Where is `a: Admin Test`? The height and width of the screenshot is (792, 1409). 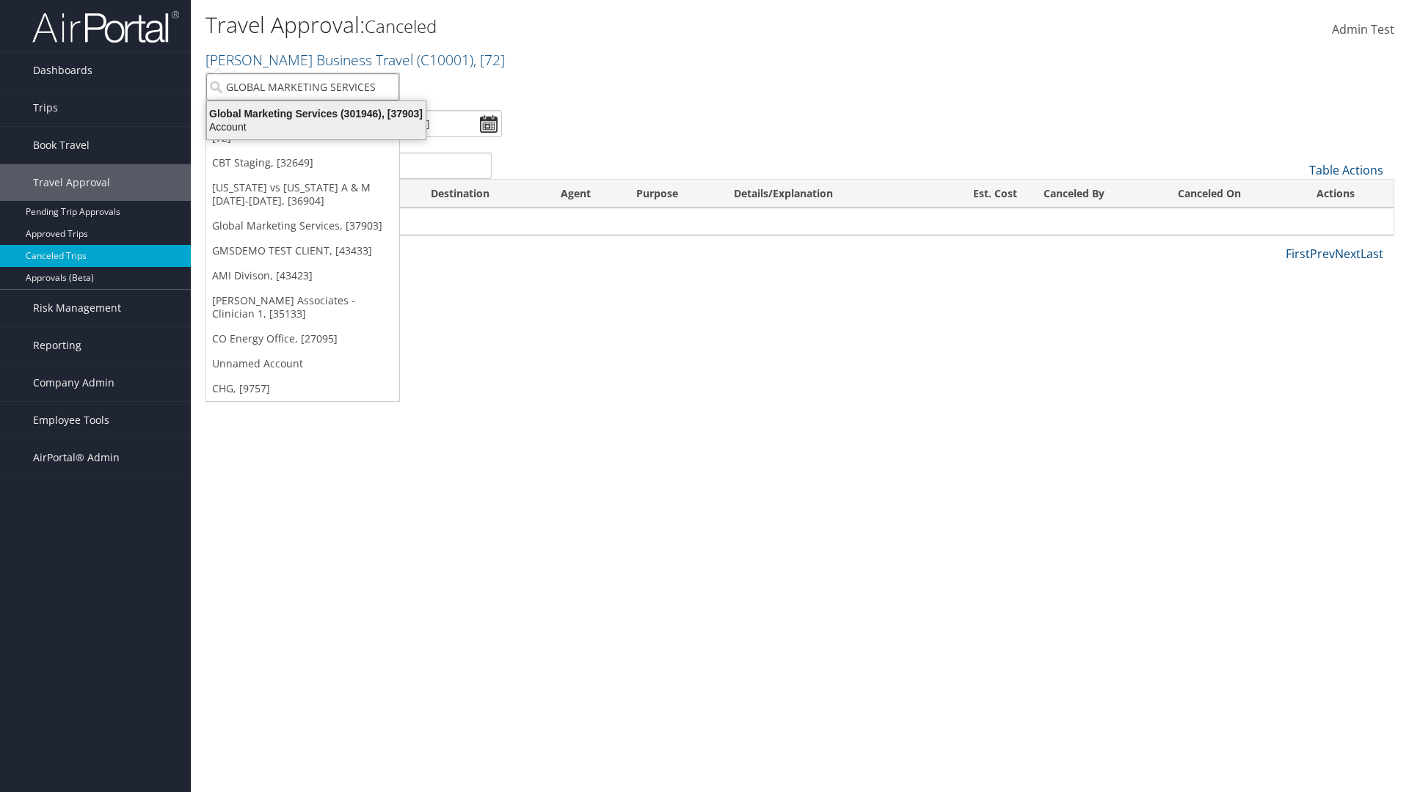
a: Admin Test is located at coordinates (1362, 30).